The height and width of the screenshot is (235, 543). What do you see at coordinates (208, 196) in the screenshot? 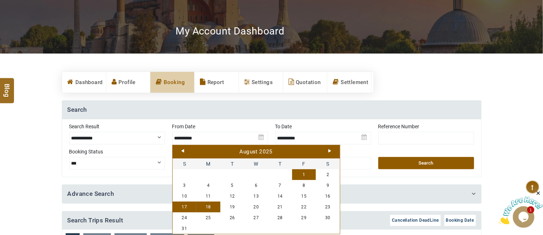
I see `a: 11` at bounding box center [208, 196].